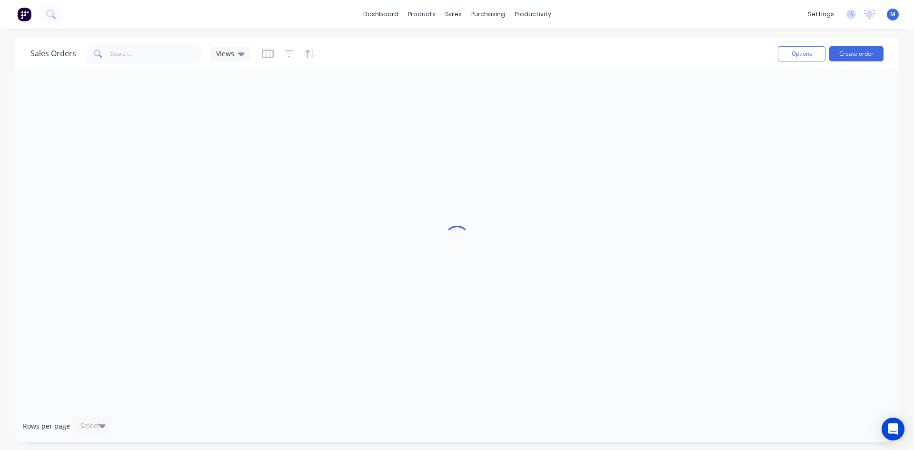  I want to click on input: Search..., so click(157, 54).